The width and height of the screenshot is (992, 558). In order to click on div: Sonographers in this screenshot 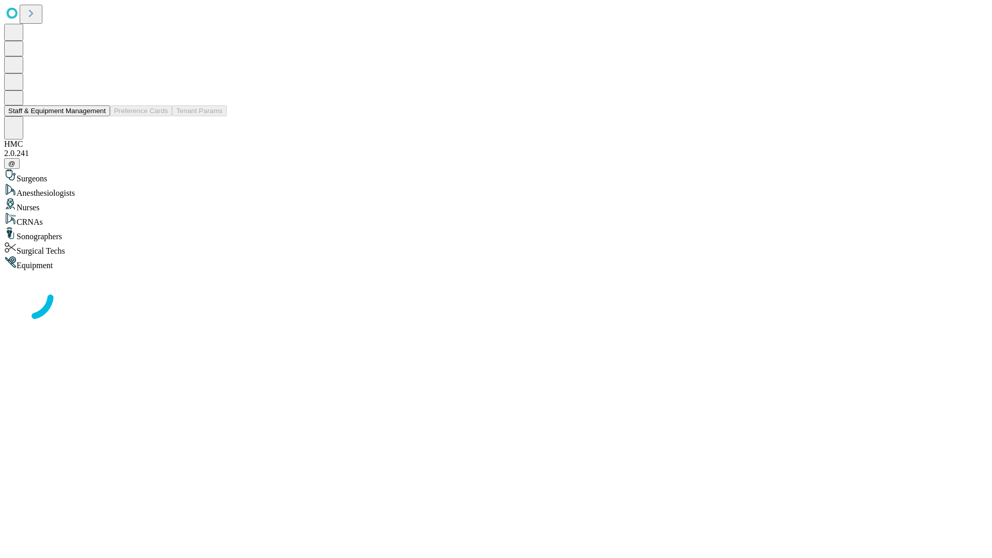, I will do `click(496, 234)`.